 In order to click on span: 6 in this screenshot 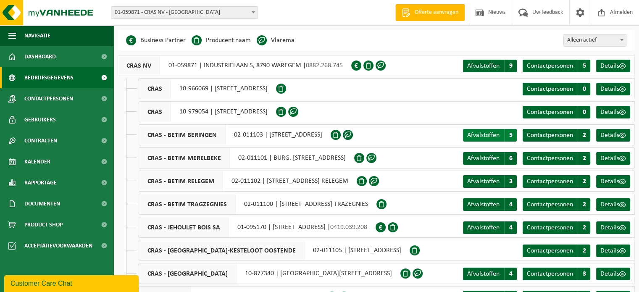, I will do `click(510, 158)`.